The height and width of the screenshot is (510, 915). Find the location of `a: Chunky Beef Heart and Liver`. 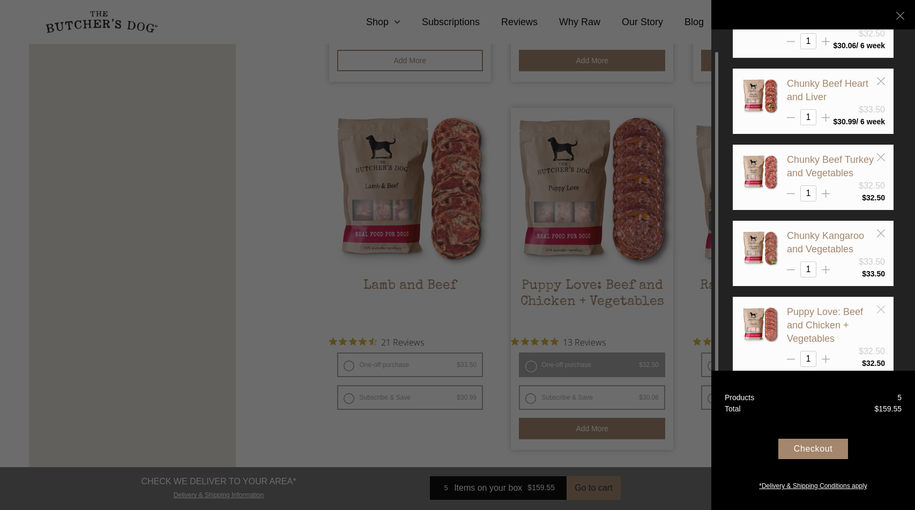

a: Chunky Beef Heart and Liver is located at coordinates (827, 90).